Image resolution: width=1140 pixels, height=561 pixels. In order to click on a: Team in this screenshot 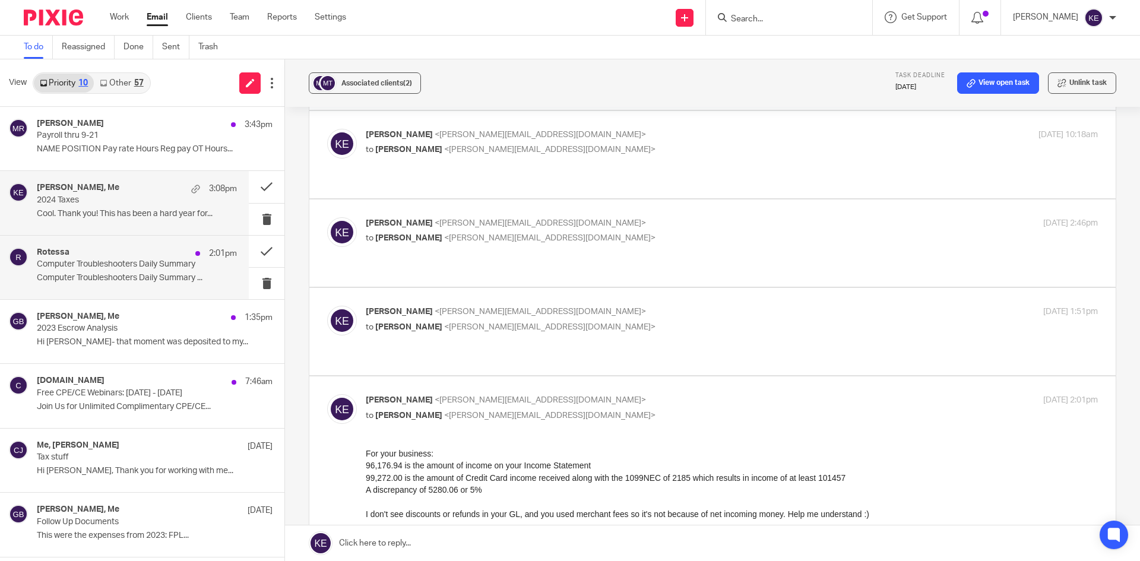, I will do `click(239, 17)`.